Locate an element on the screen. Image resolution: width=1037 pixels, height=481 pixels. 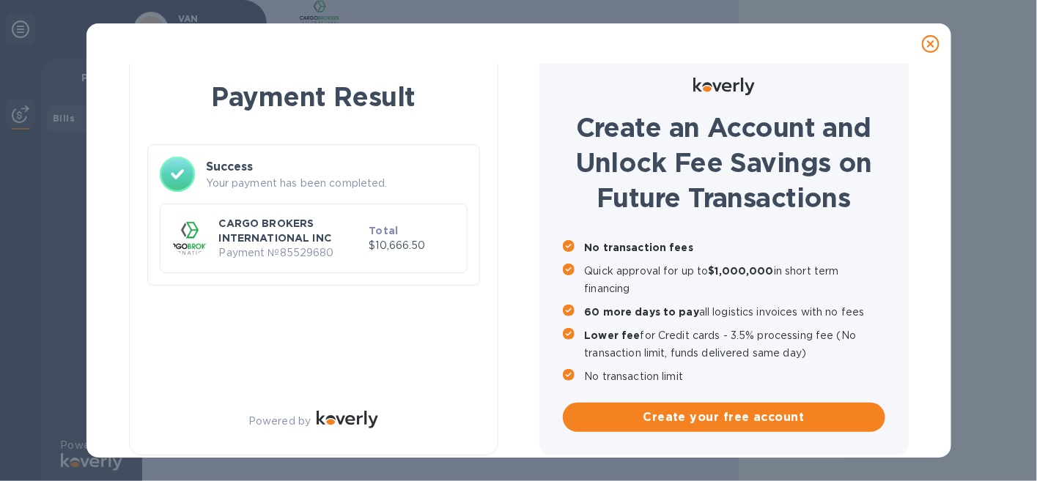
p: CARGO BROKERS INTERNATIONAL INC is located at coordinates (291, 231).